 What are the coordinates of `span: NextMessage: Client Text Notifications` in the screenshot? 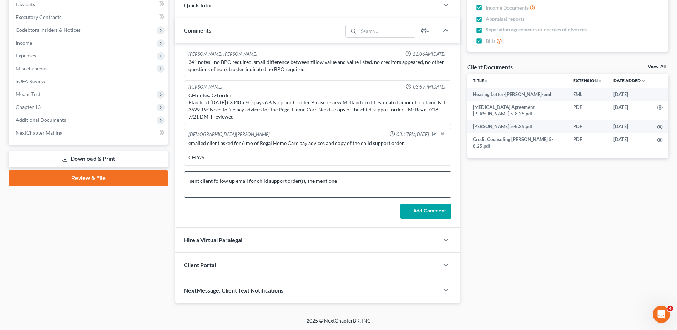 It's located at (233, 290).